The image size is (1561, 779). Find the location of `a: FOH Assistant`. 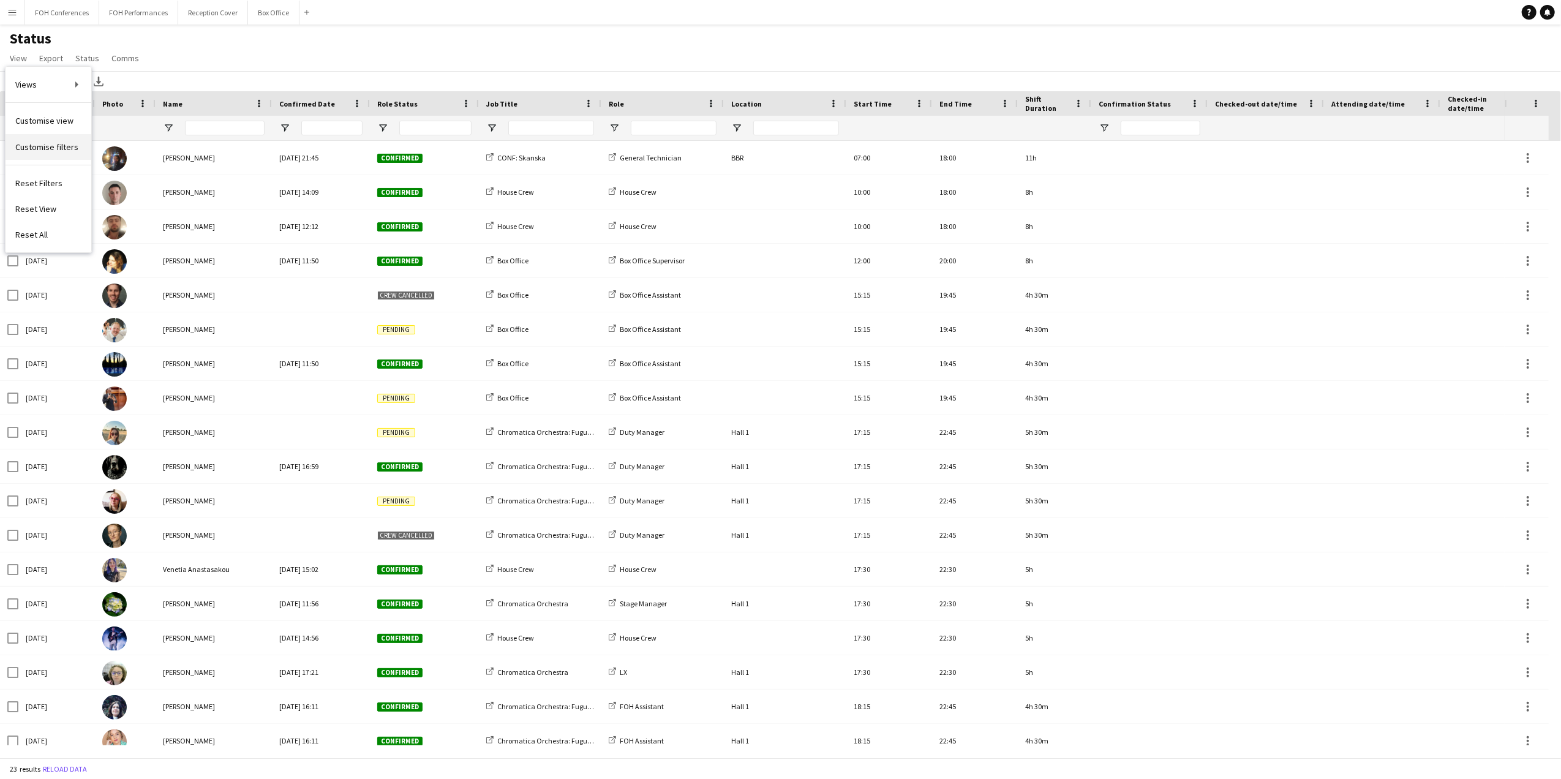

a: FOH Assistant is located at coordinates (636, 741).